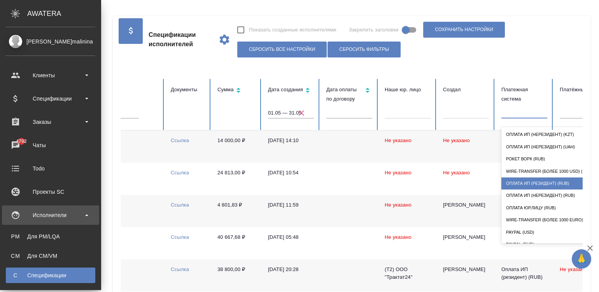 The width and height of the screenshot is (599, 292). I want to click on a: PMДля PM/LQA, so click(51, 237).